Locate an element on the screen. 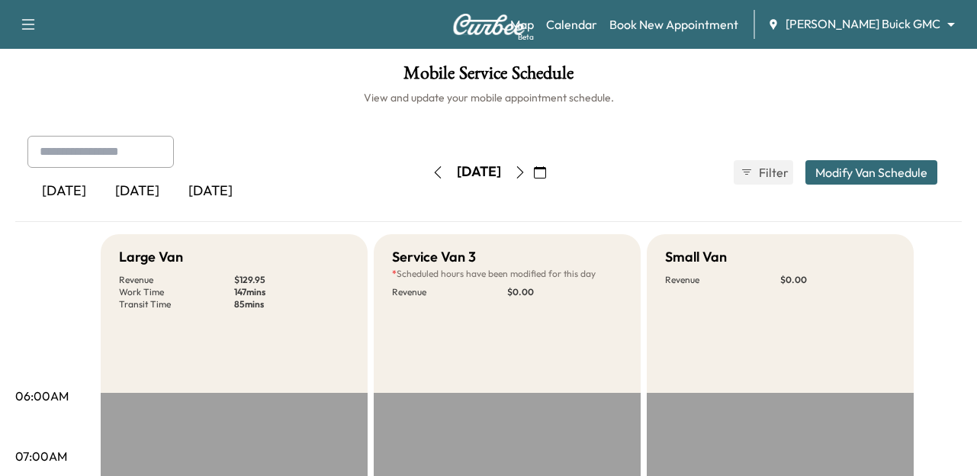 This screenshot has height=476, width=977. h5: Service Van 3 is located at coordinates (434, 257).